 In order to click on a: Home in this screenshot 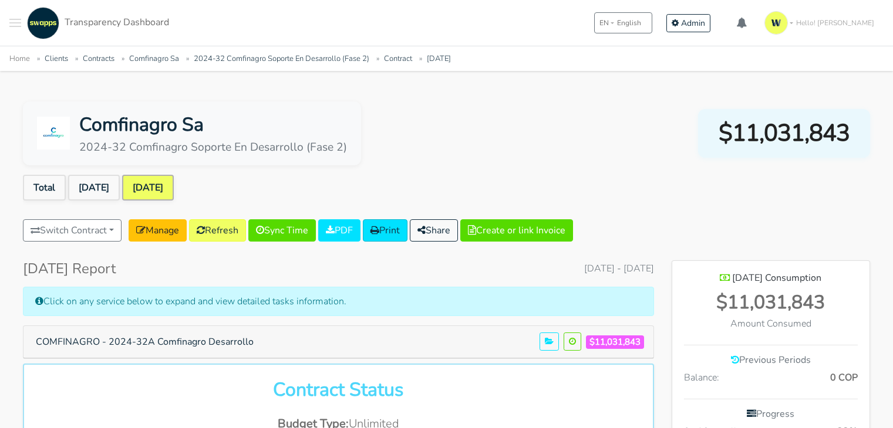, I will do `click(19, 59)`.